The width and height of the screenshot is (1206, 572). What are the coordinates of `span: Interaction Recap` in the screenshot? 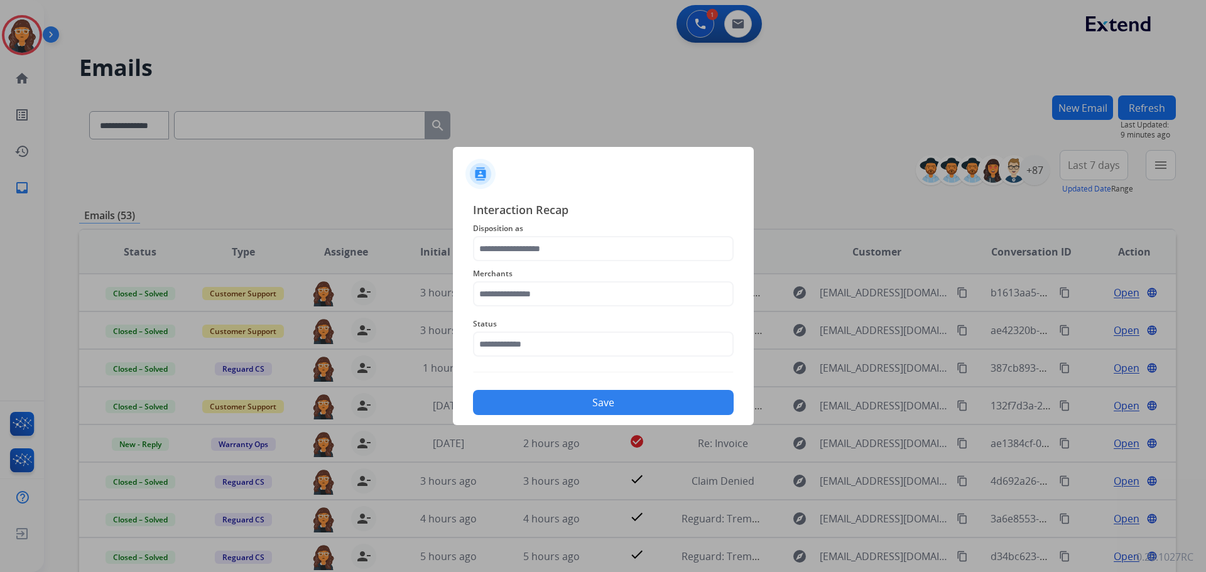 It's located at (603, 211).